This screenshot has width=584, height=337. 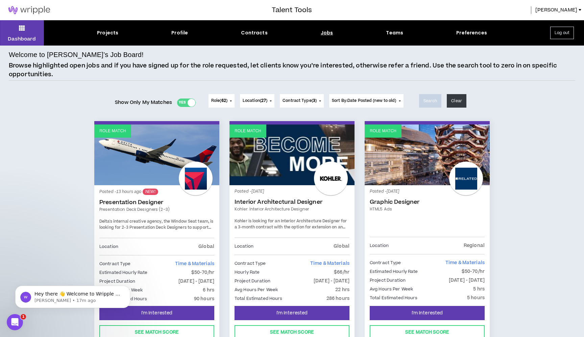 What do you see at coordinates (292, 70) in the screenshot?
I see `p: Browse highlighted open jobs and if you have signed up for the role requested, let clients know y...` at bounding box center [292, 70].